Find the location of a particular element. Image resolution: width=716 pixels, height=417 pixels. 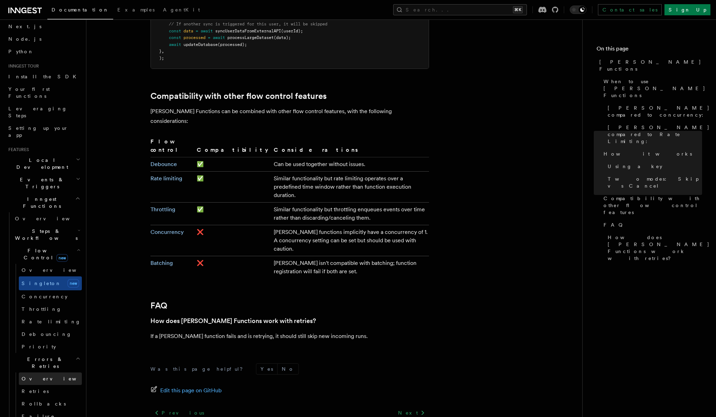

a: Contact sales is located at coordinates (630, 10).